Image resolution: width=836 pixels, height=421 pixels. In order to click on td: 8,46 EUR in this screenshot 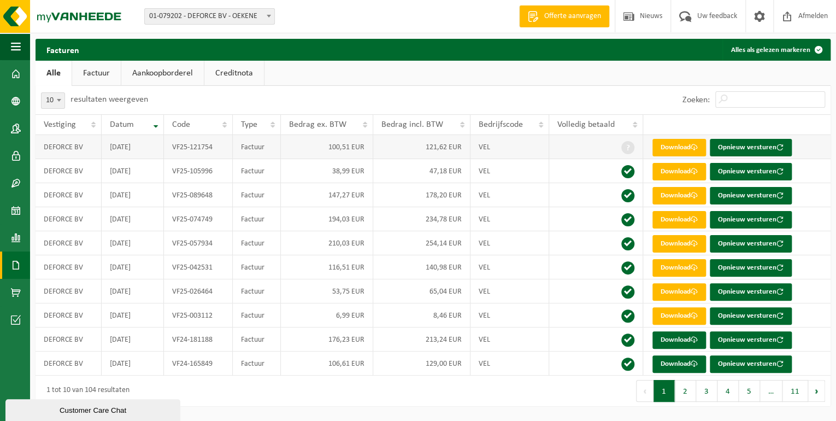, I will do `click(422, 315)`.